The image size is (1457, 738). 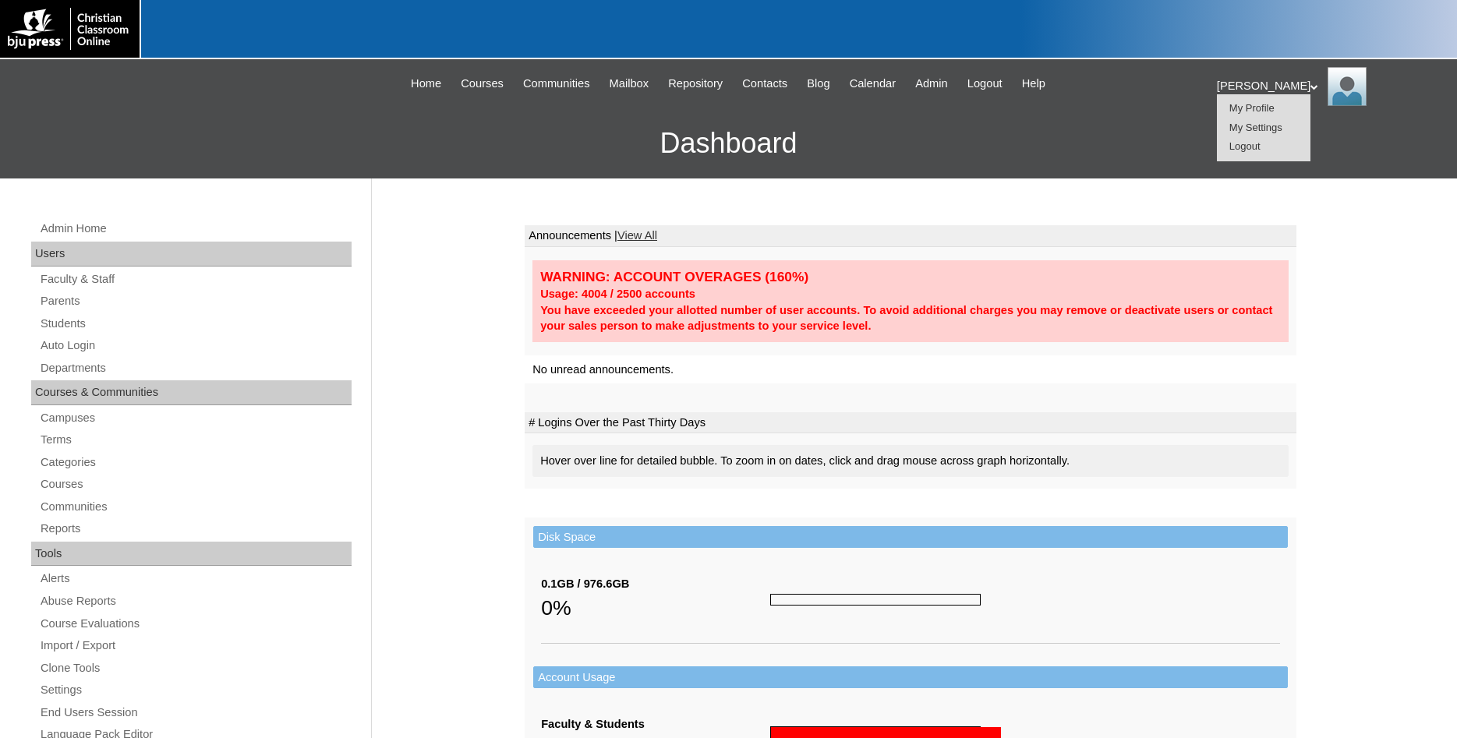 What do you see at coordinates (195, 690) in the screenshot?
I see `a: Settings` at bounding box center [195, 690].